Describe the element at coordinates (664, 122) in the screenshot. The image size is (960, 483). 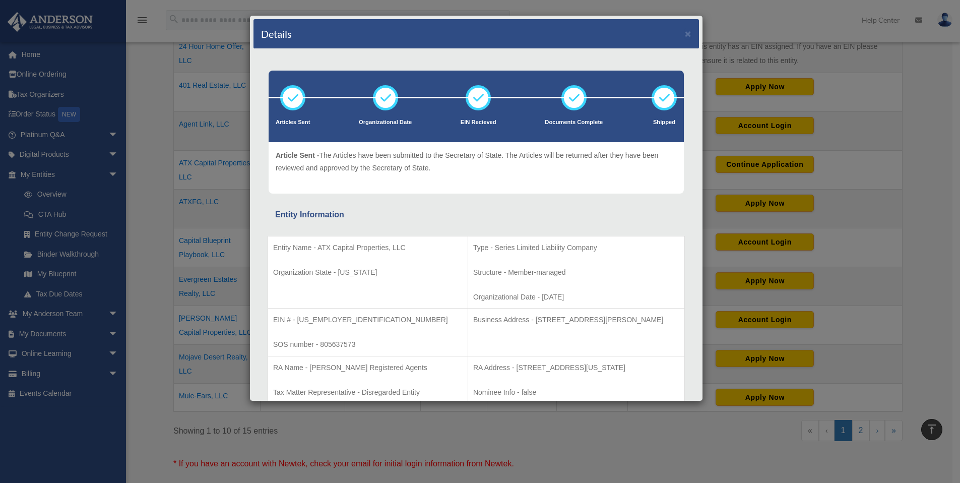
I see `p: Shipped` at that location.